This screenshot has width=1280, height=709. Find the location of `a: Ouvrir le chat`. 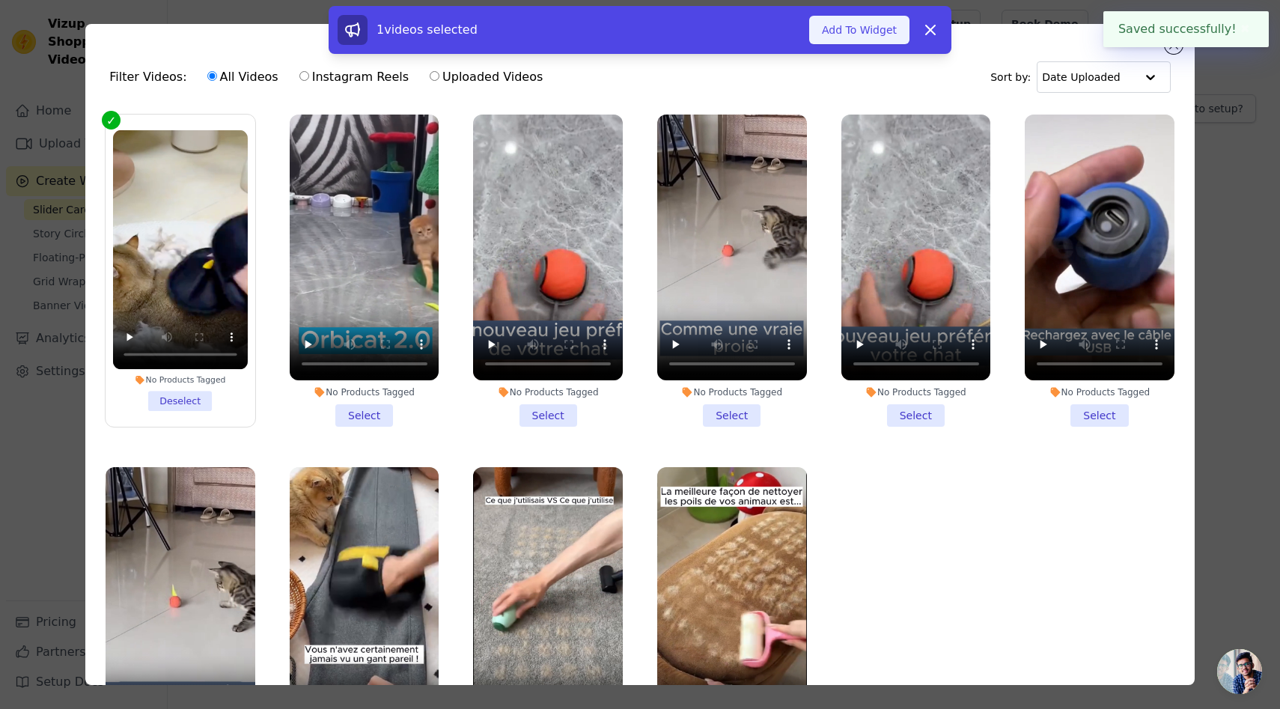

a: Ouvrir le chat is located at coordinates (1240, 672).